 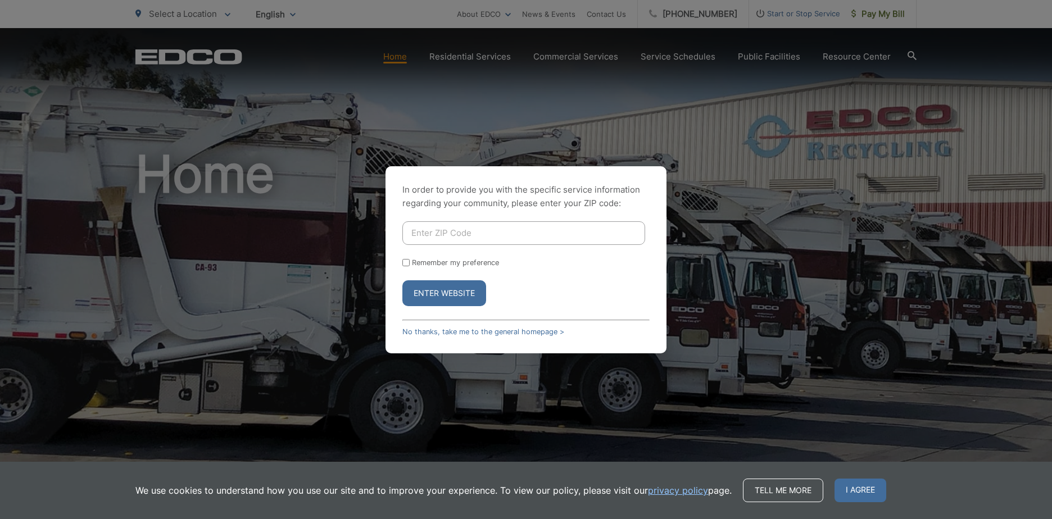 What do you see at coordinates (444, 293) in the screenshot?
I see `button: Enter Website` at bounding box center [444, 293].